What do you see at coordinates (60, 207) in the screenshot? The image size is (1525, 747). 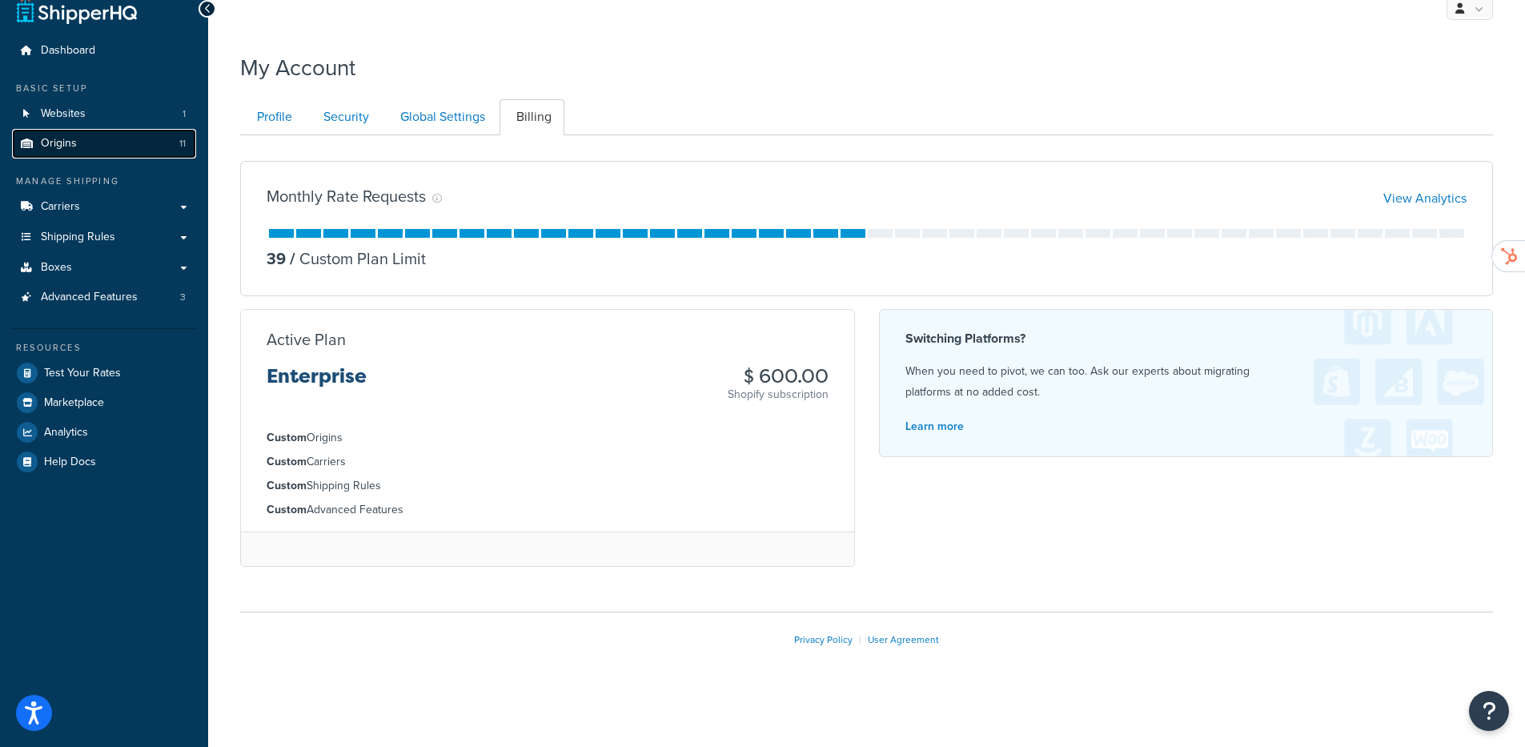 I see `span: Carriers` at bounding box center [60, 207].